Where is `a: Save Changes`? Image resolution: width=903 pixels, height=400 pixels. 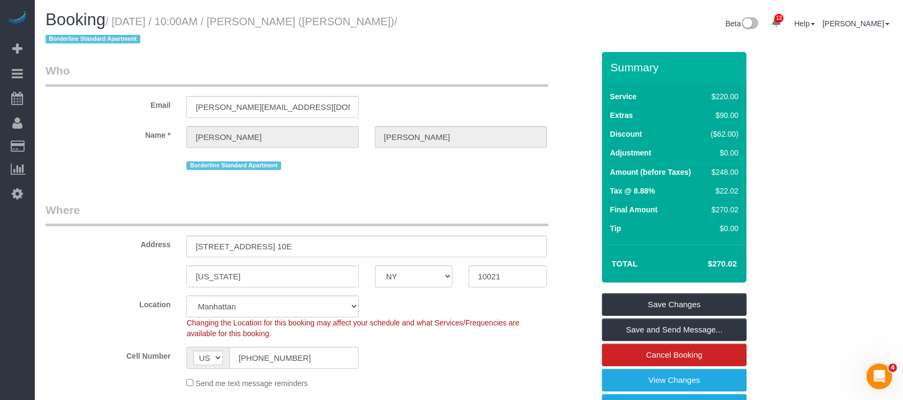
a: Save Changes is located at coordinates (675, 304).